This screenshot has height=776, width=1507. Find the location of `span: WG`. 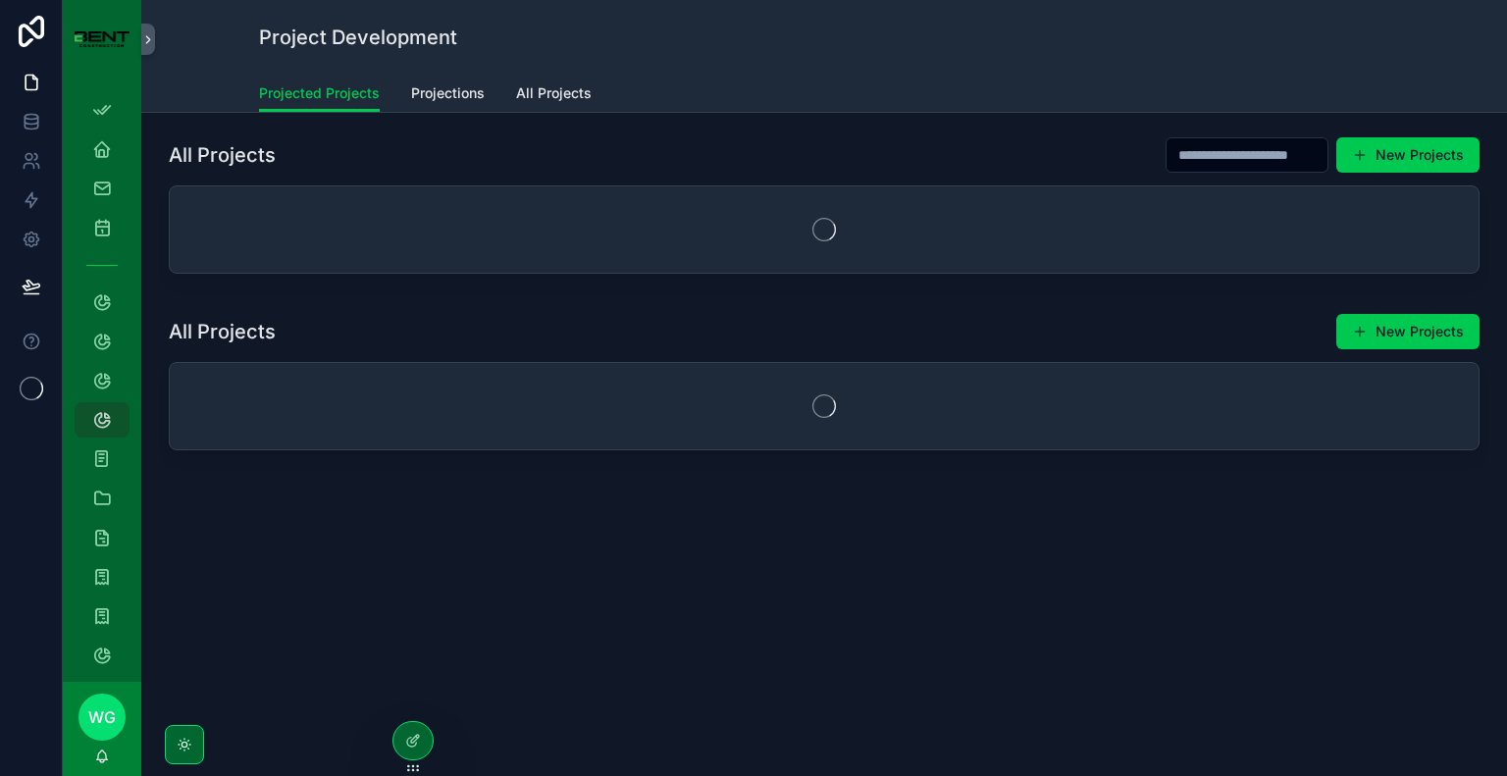

span: WG is located at coordinates (102, 717).